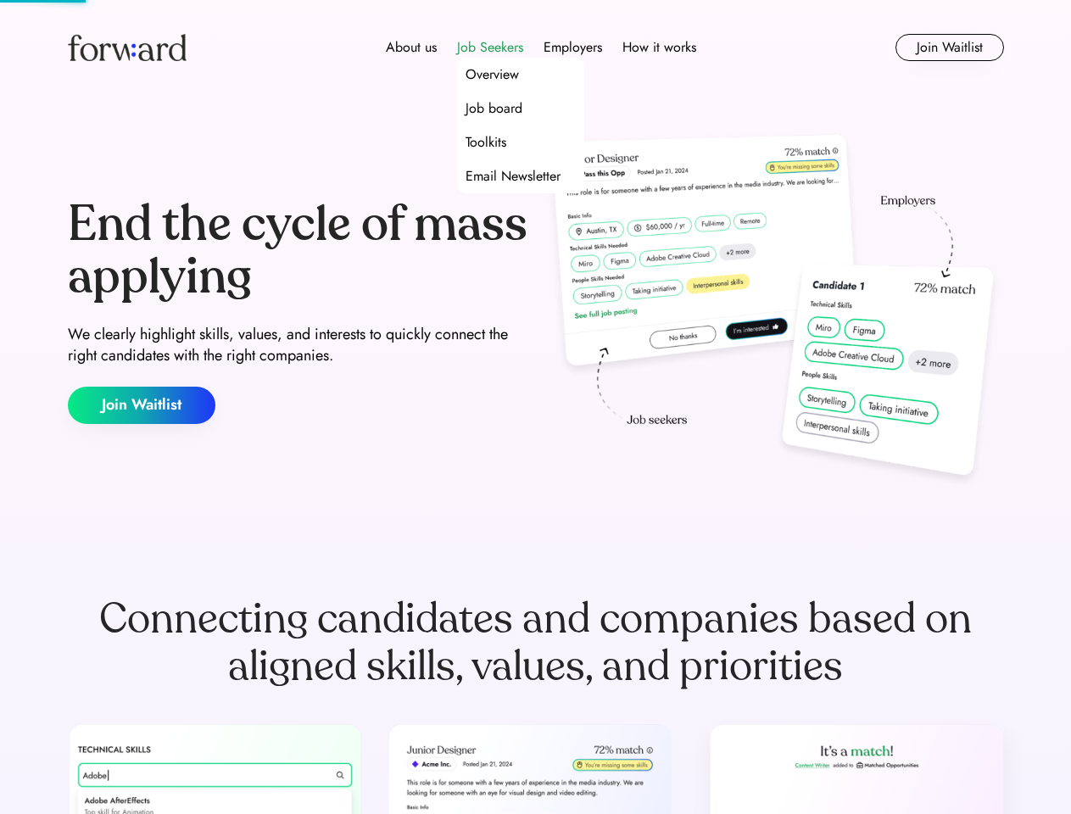  Describe the element at coordinates (411, 47) in the screenshot. I see `div: About us` at that location.